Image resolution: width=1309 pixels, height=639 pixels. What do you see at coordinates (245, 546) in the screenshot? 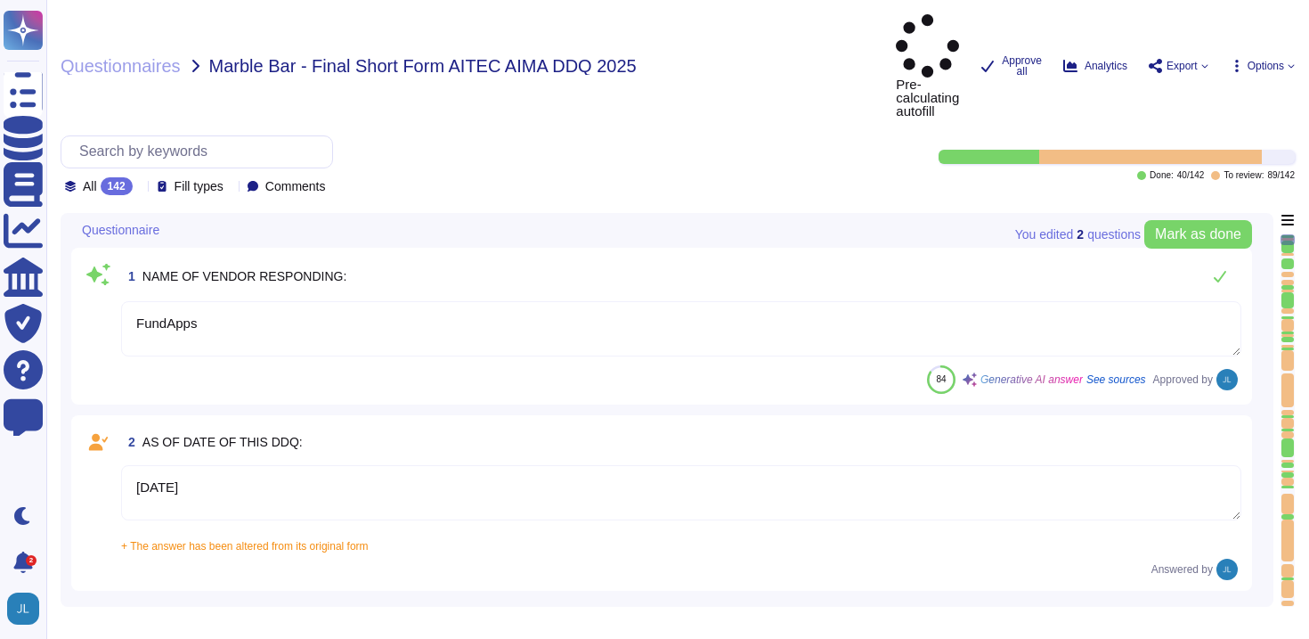
I see `span: + The answer has been altered from its original form` at bounding box center [245, 546].